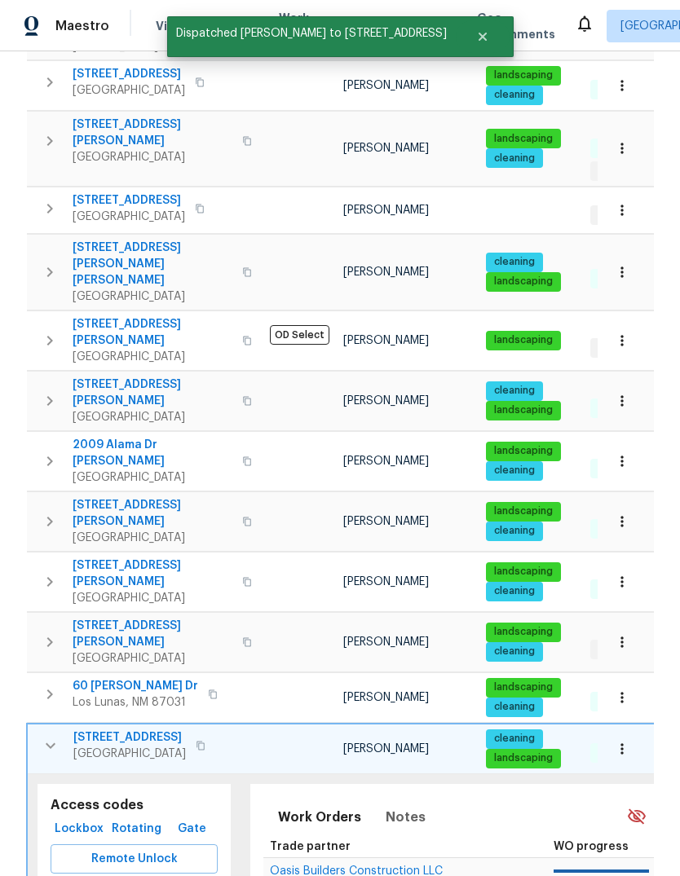  I want to click on span: 5 Done, so click(615, 752).